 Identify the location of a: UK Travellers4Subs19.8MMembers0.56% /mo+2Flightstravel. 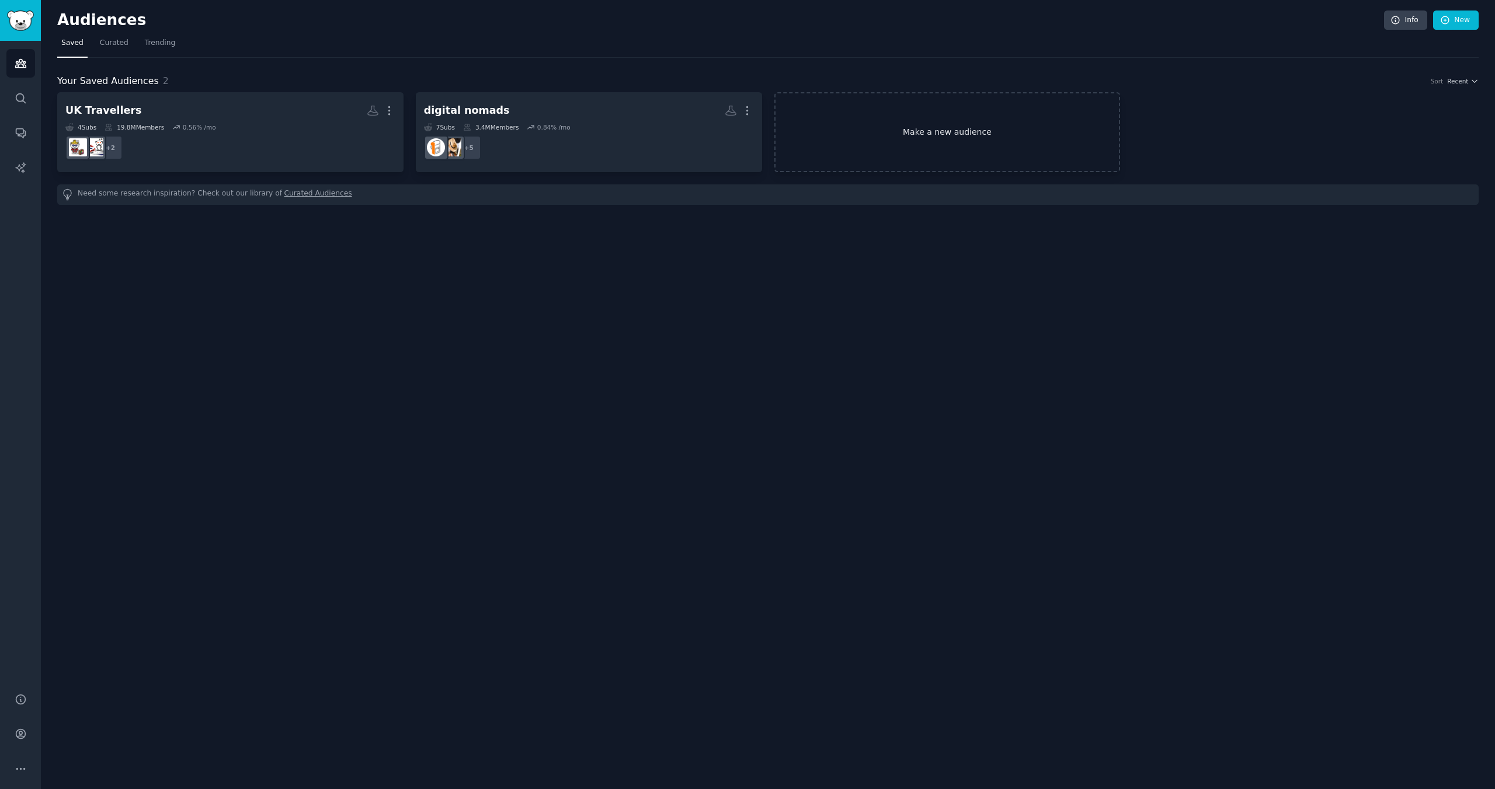
(230, 132).